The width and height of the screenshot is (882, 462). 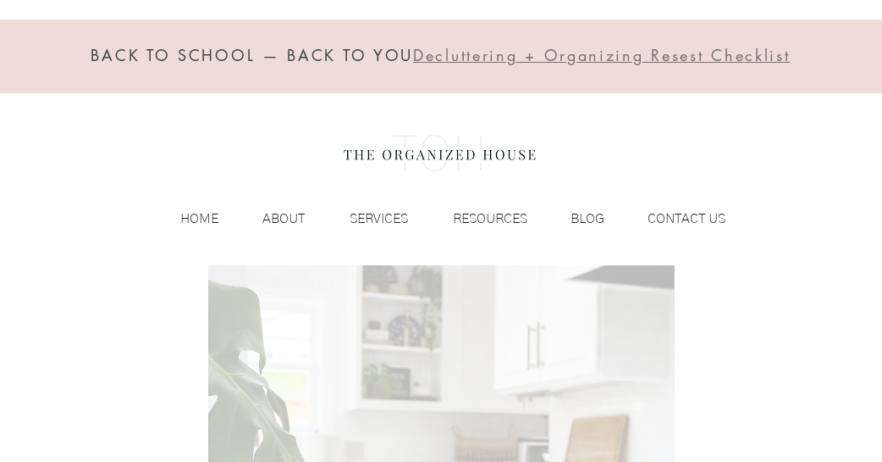 I want to click on a: Decluttering + Organizing Resest Checklist, so click(x=601, y=57).